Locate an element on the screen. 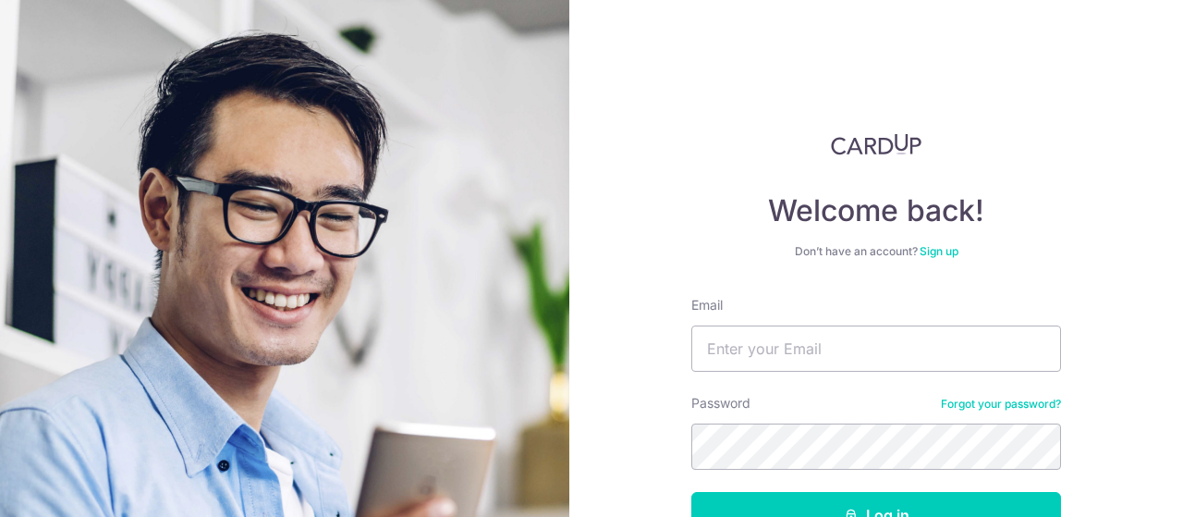  h4: Welcome back! is located at coordinates (876, 211).